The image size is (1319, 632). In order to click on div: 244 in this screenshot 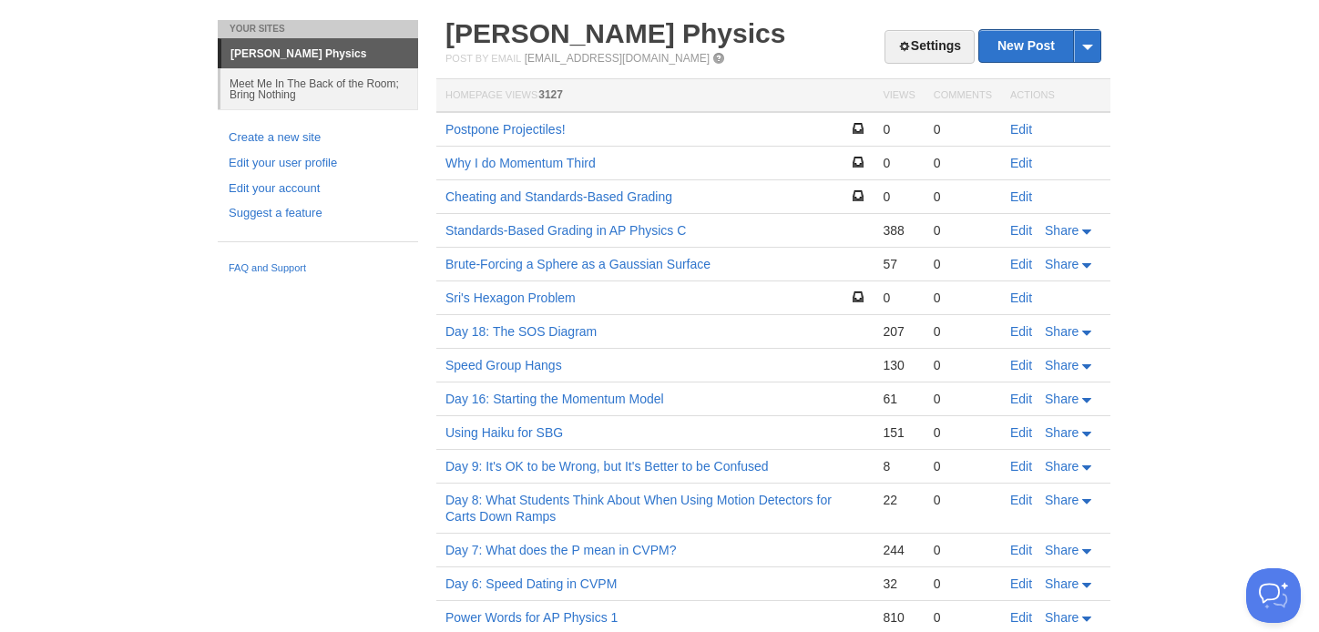, I will do `click(898, 550)`.